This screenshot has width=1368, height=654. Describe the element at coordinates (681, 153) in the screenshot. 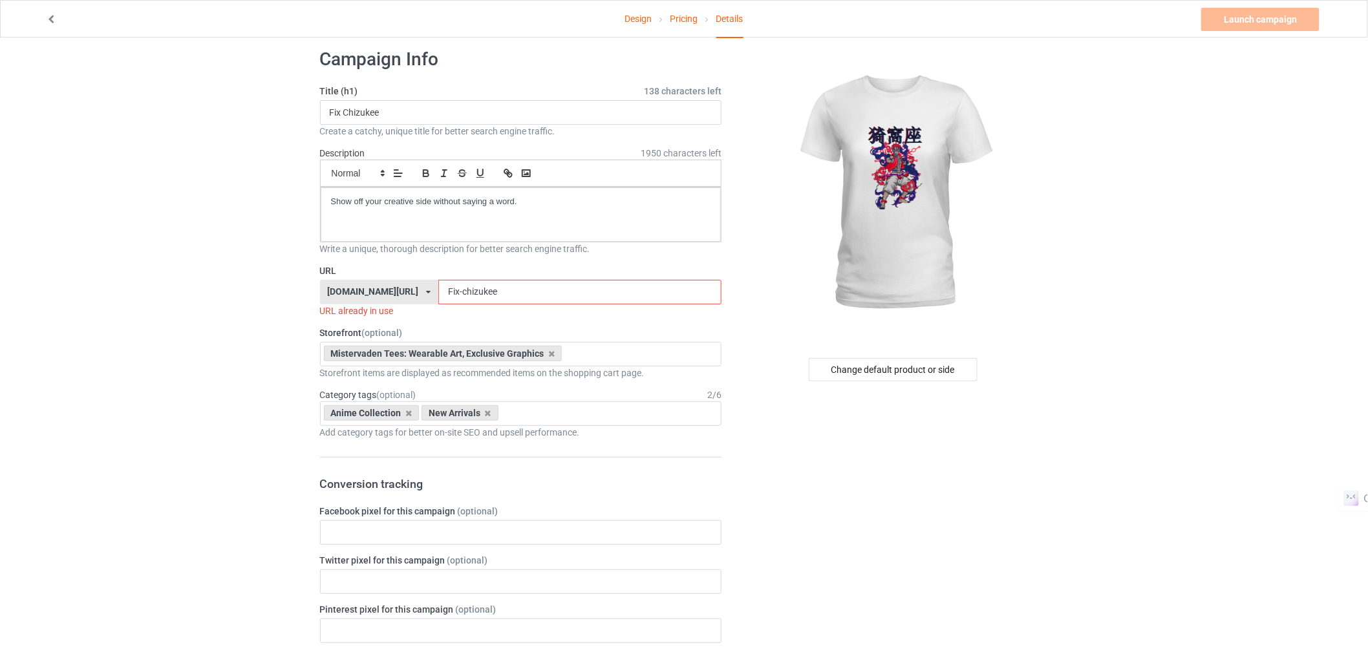

I see `span: 1950 characters left` at that location.